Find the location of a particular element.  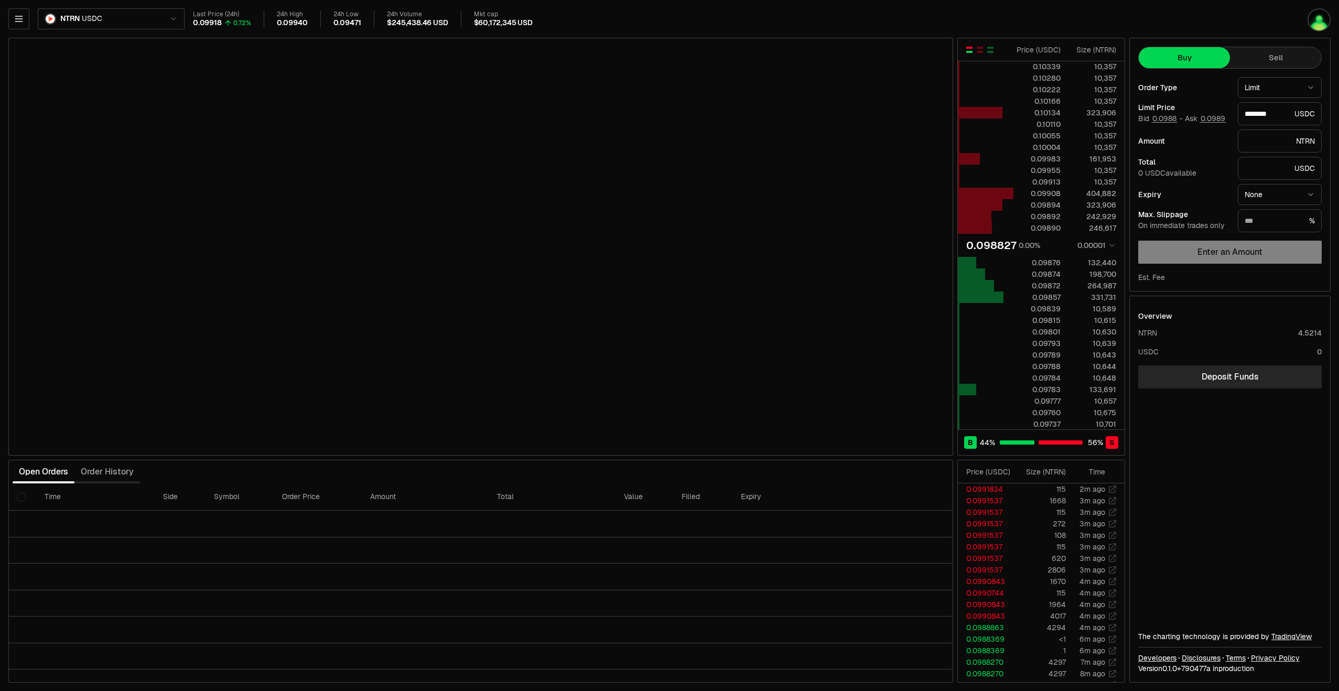

td: 0.0990744 is located at coordinates (986, 593).